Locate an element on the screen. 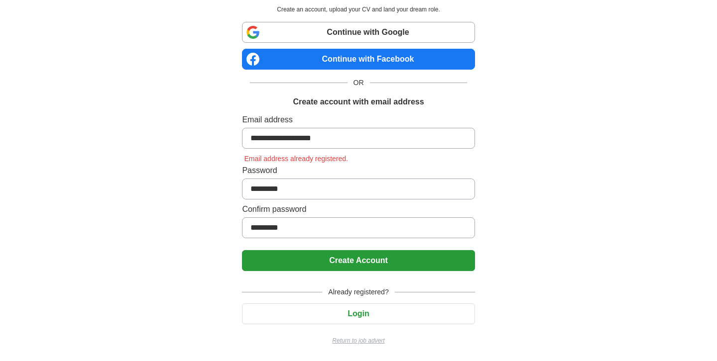 This screenshot has width=717, height=361. p: Return to job advert is located at coordinates (358, 341).